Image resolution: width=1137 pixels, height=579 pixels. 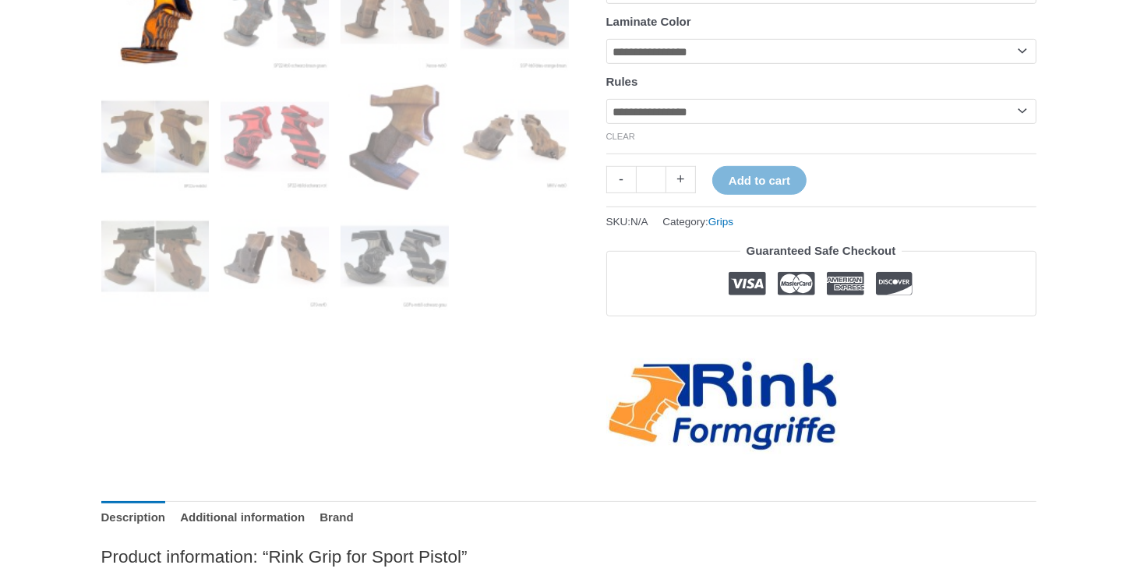 I want to click on img: Rink Grip for Sport Pistol - Image 7, so click(x=394, y=136).